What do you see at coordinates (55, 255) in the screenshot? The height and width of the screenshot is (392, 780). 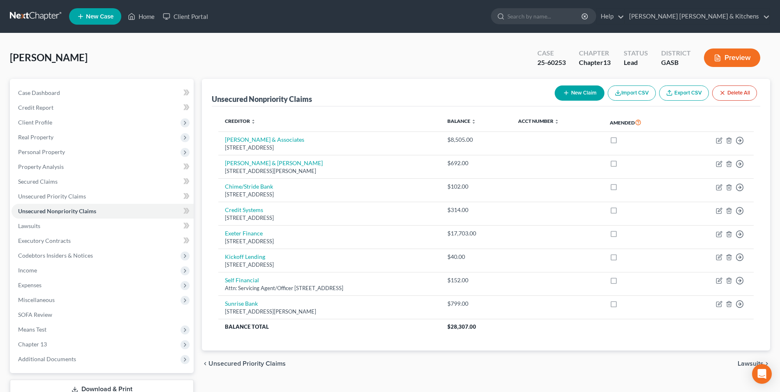 I see `span: Codebtors Insiders & Notices` at bounding box center [55, 255].